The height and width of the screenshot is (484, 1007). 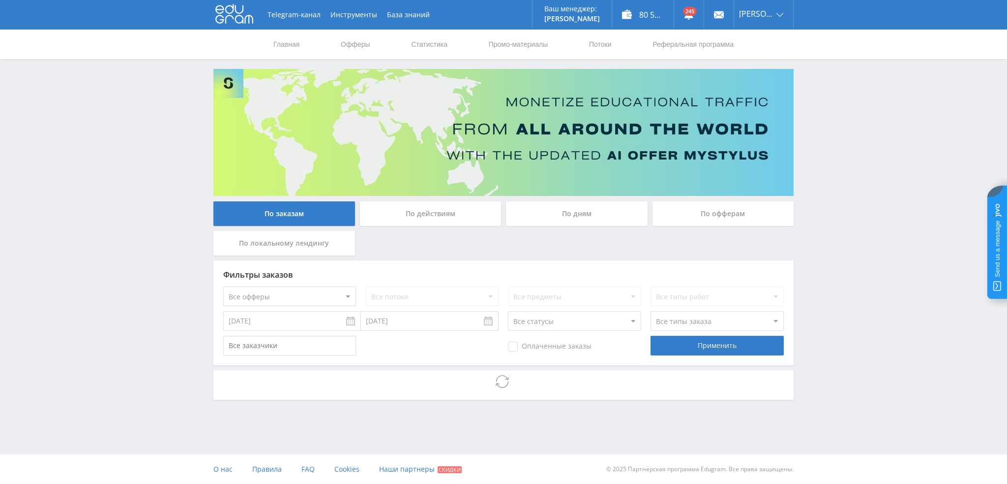 What do you see at coordinates (347, 469) in the screenshot?
I see `a: Cookies` at bounding box center [347, 469].